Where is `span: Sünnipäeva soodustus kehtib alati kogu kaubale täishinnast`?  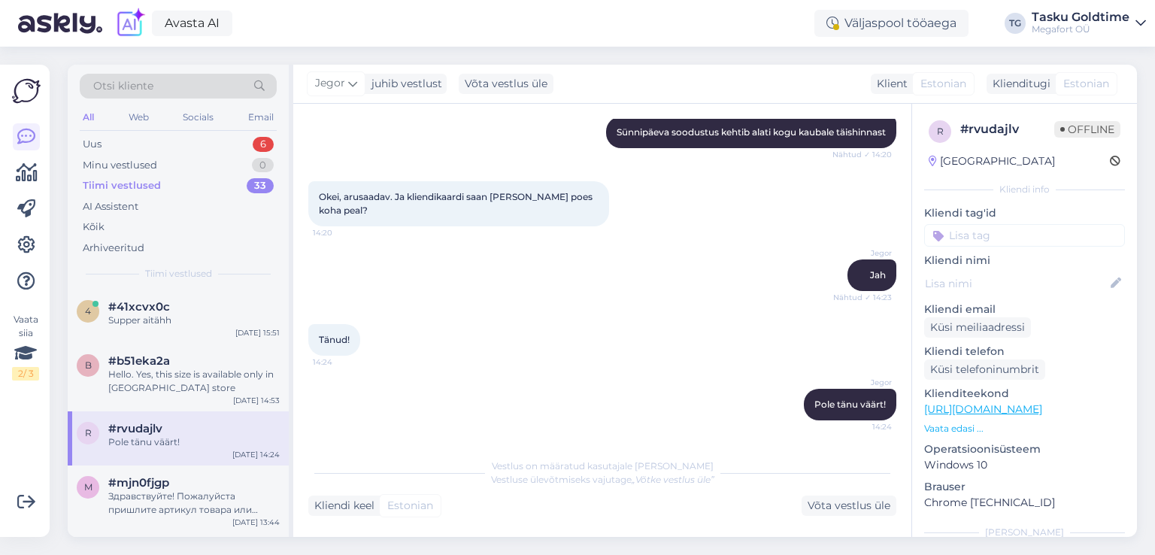 span: Sünnipäeva soodustus kehtib alati kogu kaubale täishinnast is located at coordinates (751, 132).